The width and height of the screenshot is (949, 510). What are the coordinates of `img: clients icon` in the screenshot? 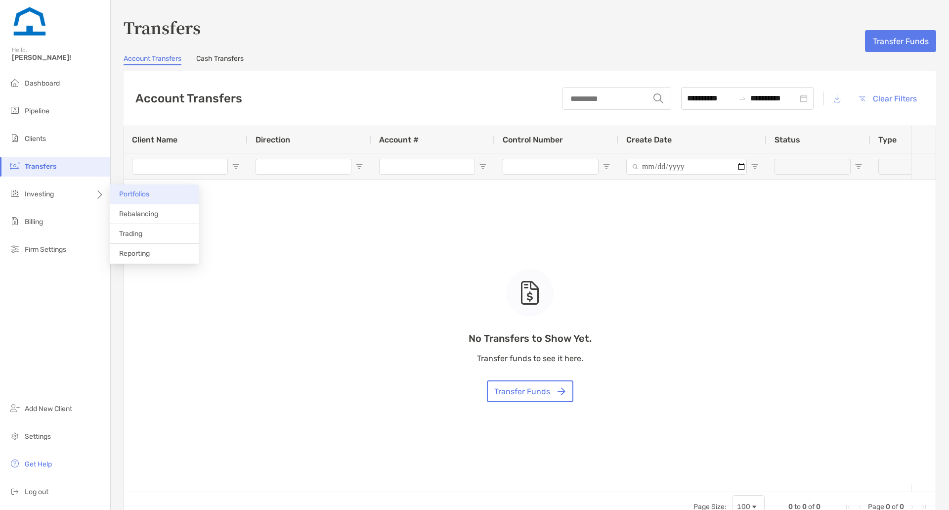 It's located at (15, 138).